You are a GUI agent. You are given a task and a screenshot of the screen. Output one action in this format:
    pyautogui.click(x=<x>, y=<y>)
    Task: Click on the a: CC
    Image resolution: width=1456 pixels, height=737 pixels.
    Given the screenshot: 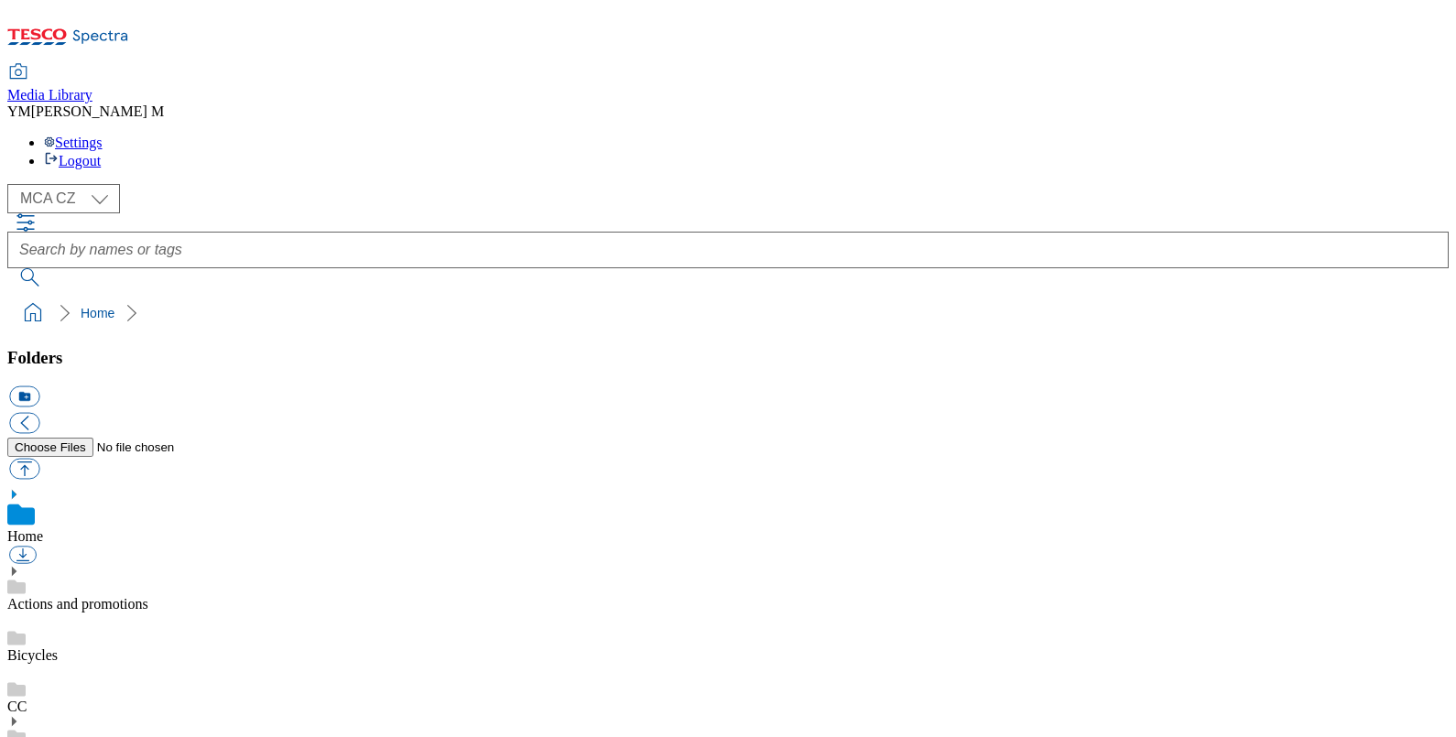 What is the action you would take?
    pyautogui.click(x=16, y=706)
    